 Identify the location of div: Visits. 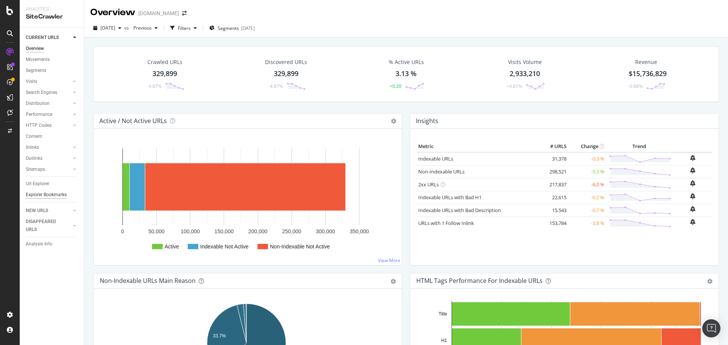
(31, 81).